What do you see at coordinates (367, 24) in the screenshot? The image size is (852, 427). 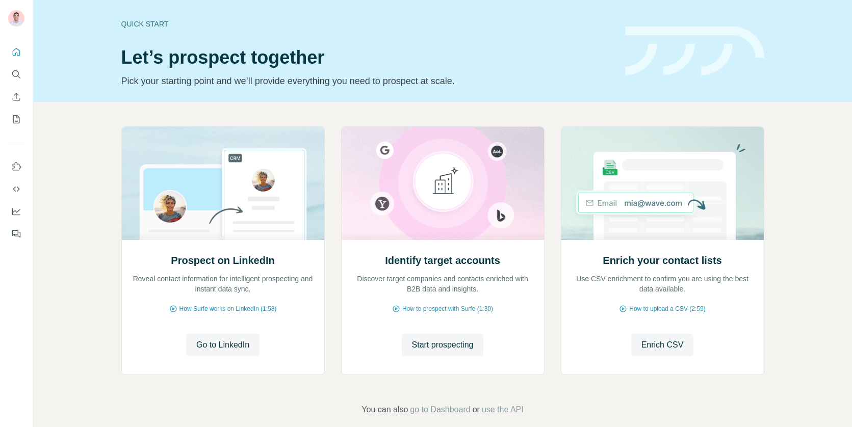 I see `div: Quick start` at bounding box center [367, 24].